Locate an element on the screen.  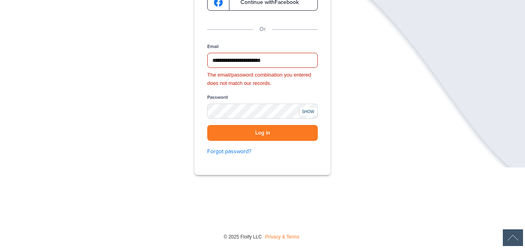
label: Email is located at coordinates (213, 46).